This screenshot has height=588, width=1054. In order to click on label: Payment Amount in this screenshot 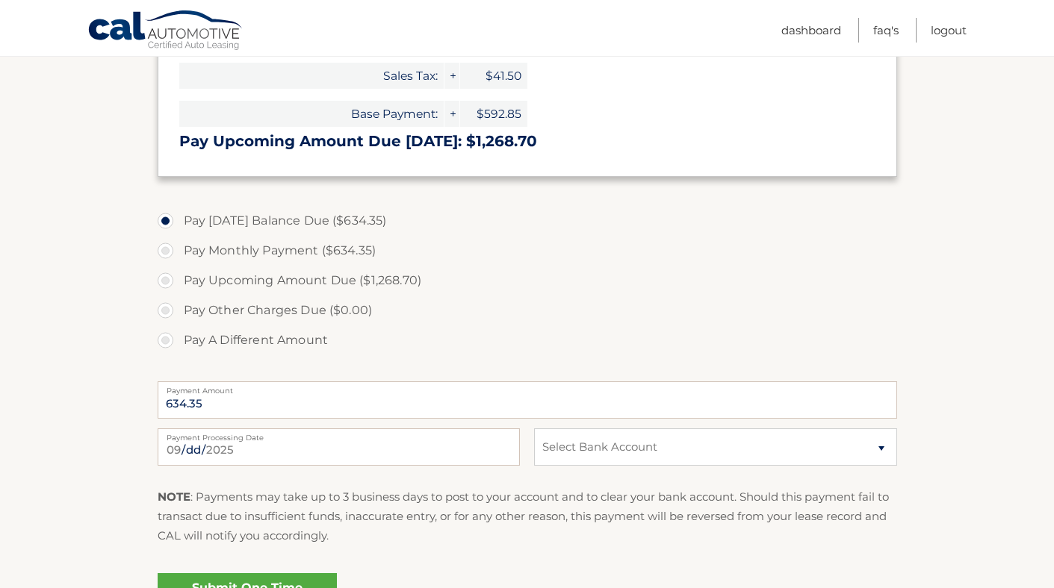, I will do `click(527, 388)`.